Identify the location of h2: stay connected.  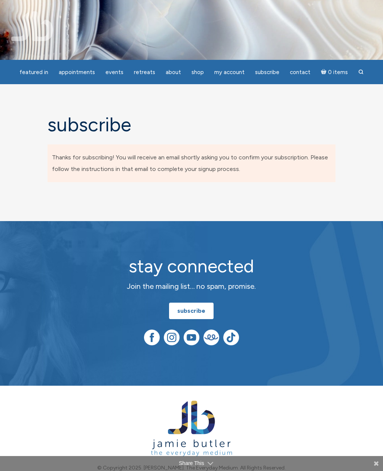
(192, 266).